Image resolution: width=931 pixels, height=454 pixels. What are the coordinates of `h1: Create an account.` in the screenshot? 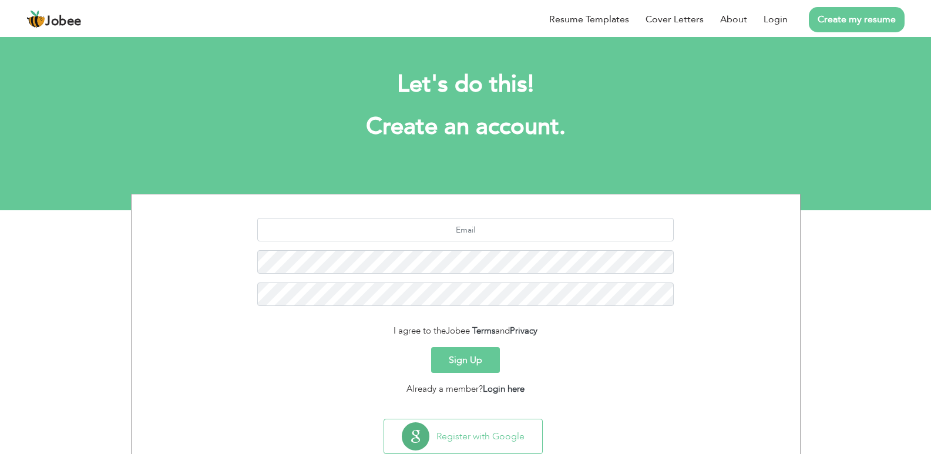 It's located at (466, 127).